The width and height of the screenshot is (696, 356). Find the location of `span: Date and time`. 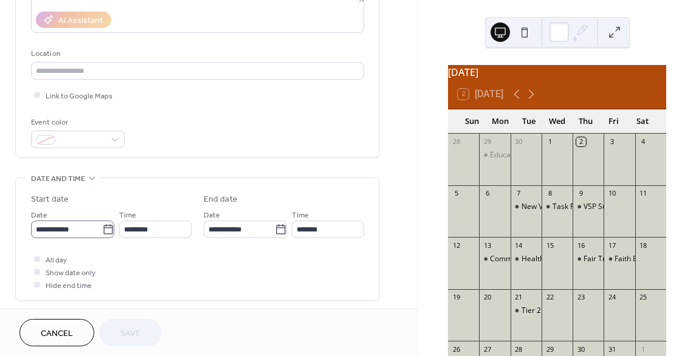

span: Date and time is located at coordinates (58, 179).